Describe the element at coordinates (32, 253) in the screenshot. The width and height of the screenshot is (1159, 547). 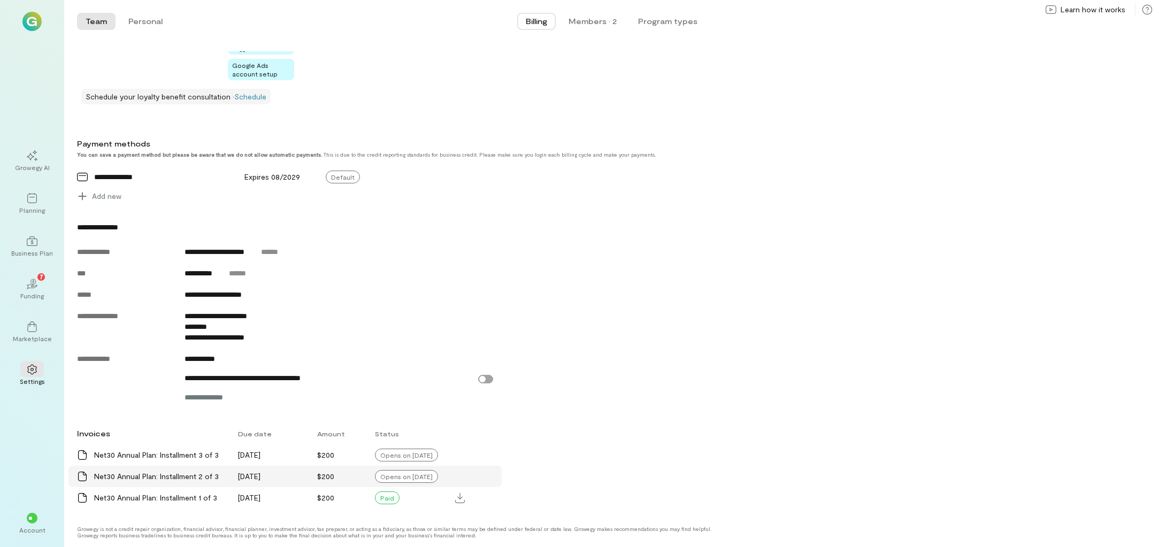
I see `div: Business Plan` at that location.